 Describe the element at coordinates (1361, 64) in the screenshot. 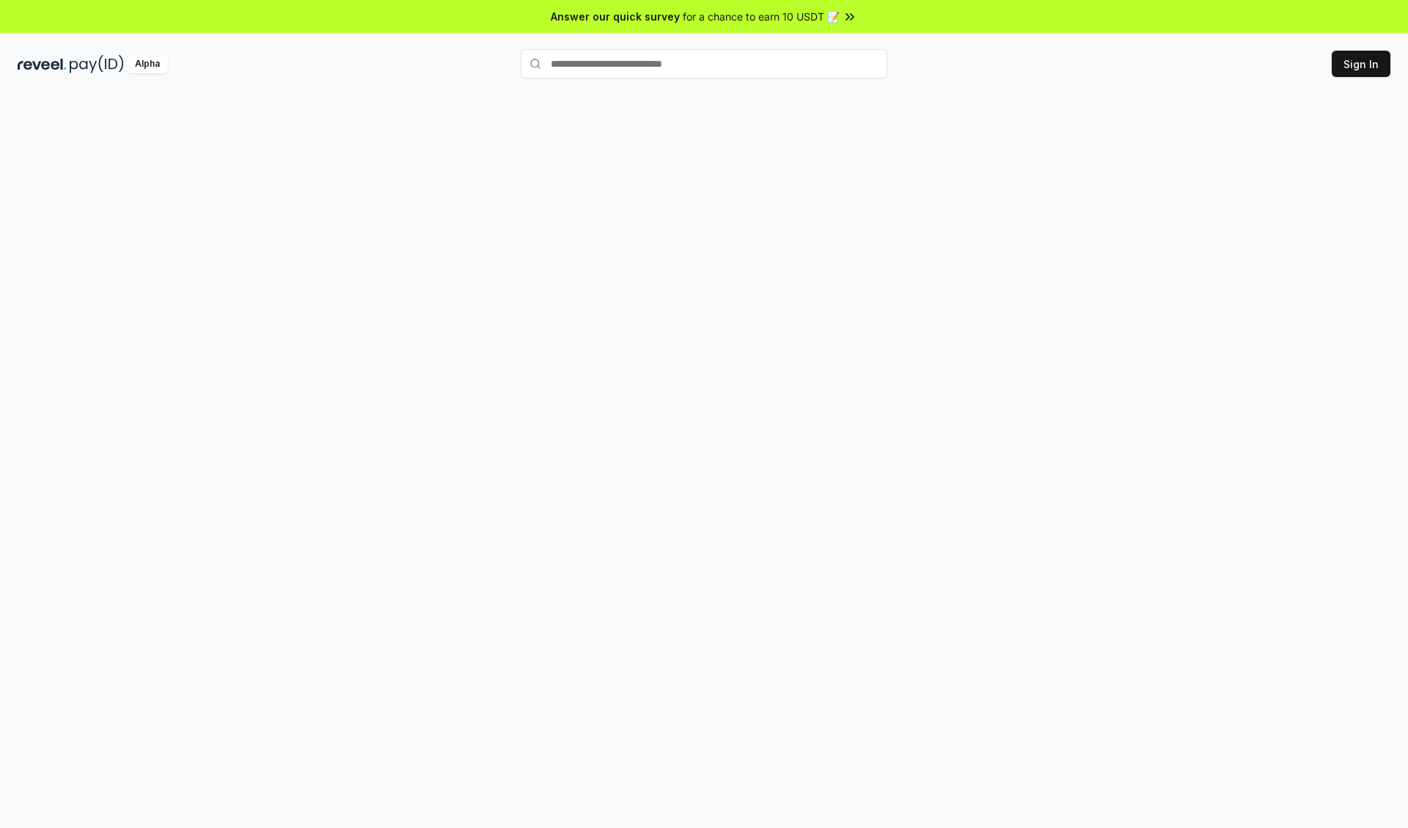

I see `button: Sign In` at that location.